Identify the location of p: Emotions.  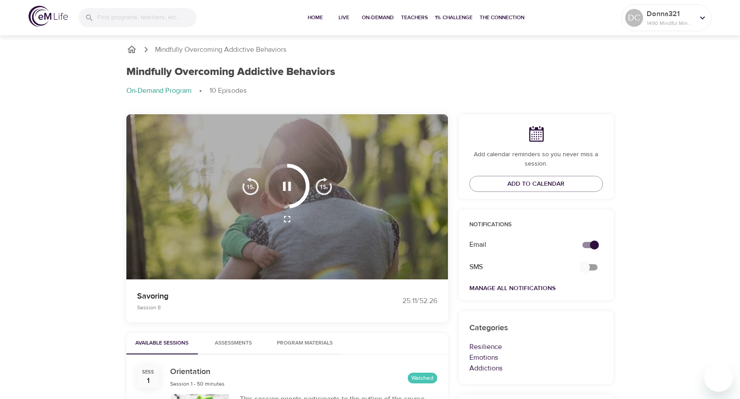
(536, 358).